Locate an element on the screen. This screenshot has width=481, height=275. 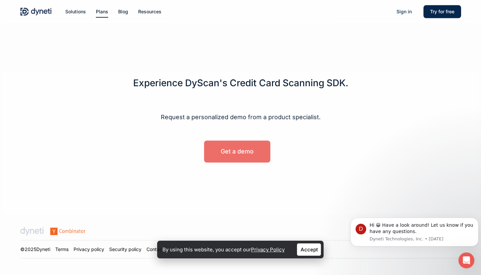
div: Hi 😀­­­­ Have a look around! Let us know if you have any questions. is located at coordinates (74, 21).